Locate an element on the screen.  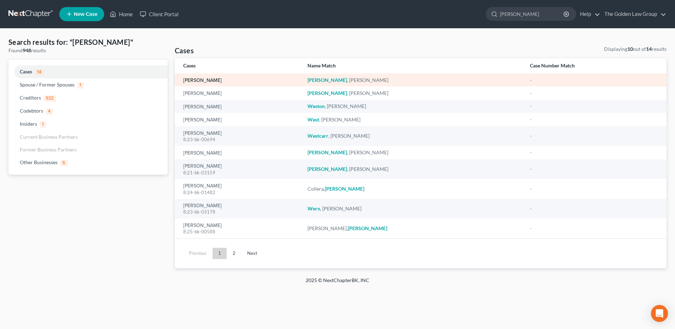
a: Spouse / Former Spouses1 is located at coordinates (88, 85).